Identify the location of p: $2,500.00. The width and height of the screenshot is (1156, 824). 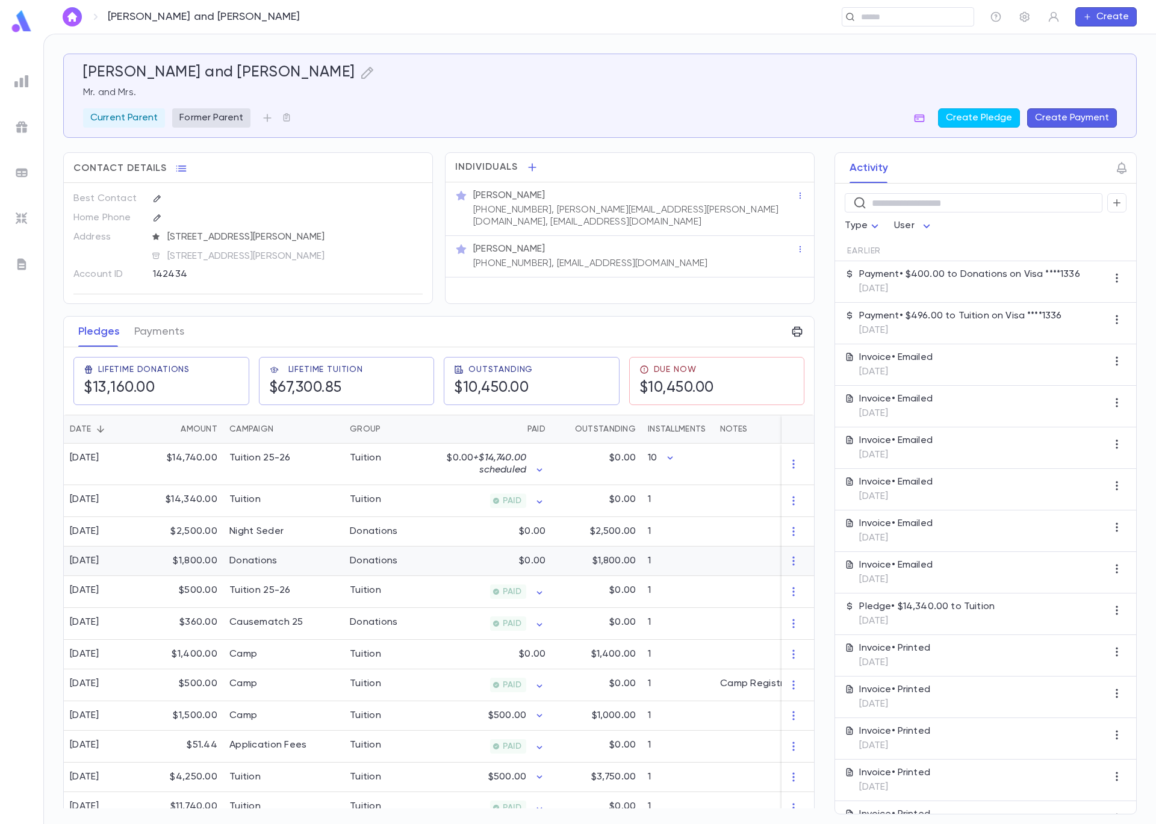
(613, 532).